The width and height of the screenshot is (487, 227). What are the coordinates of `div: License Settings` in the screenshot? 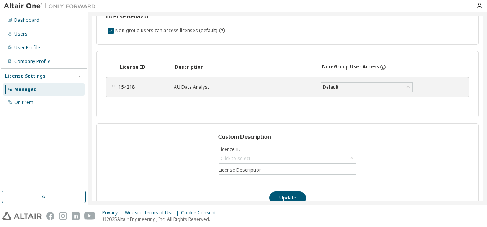 It's located at (25, 76).